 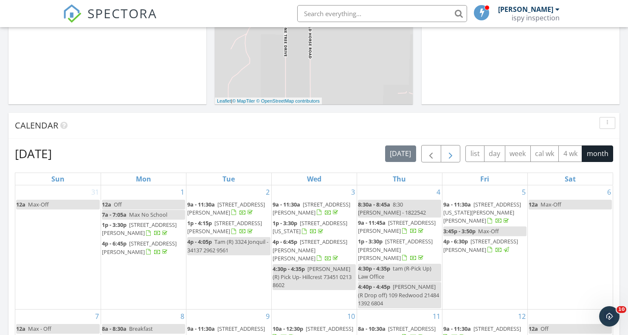 I want to click on button: Next month, so click(x=450, y=154).